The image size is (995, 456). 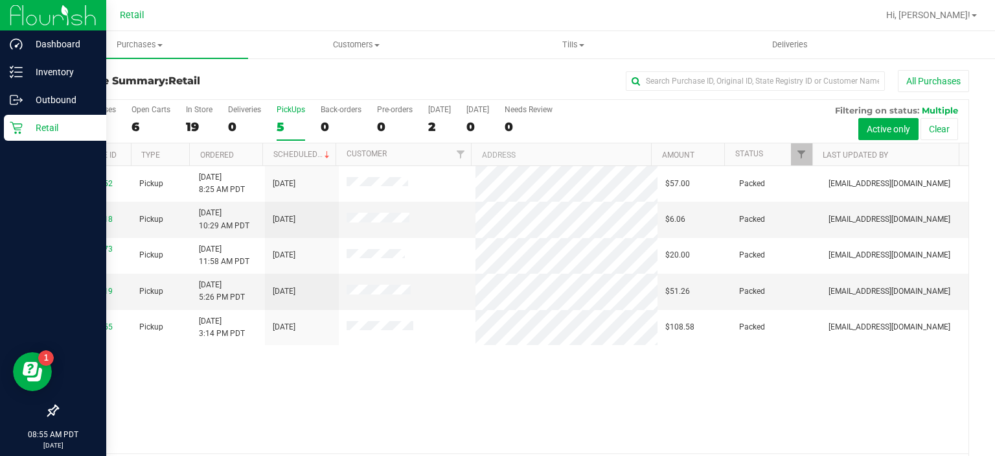 I want to click on inline-svg: Outbound, so click(x=16, y=100).